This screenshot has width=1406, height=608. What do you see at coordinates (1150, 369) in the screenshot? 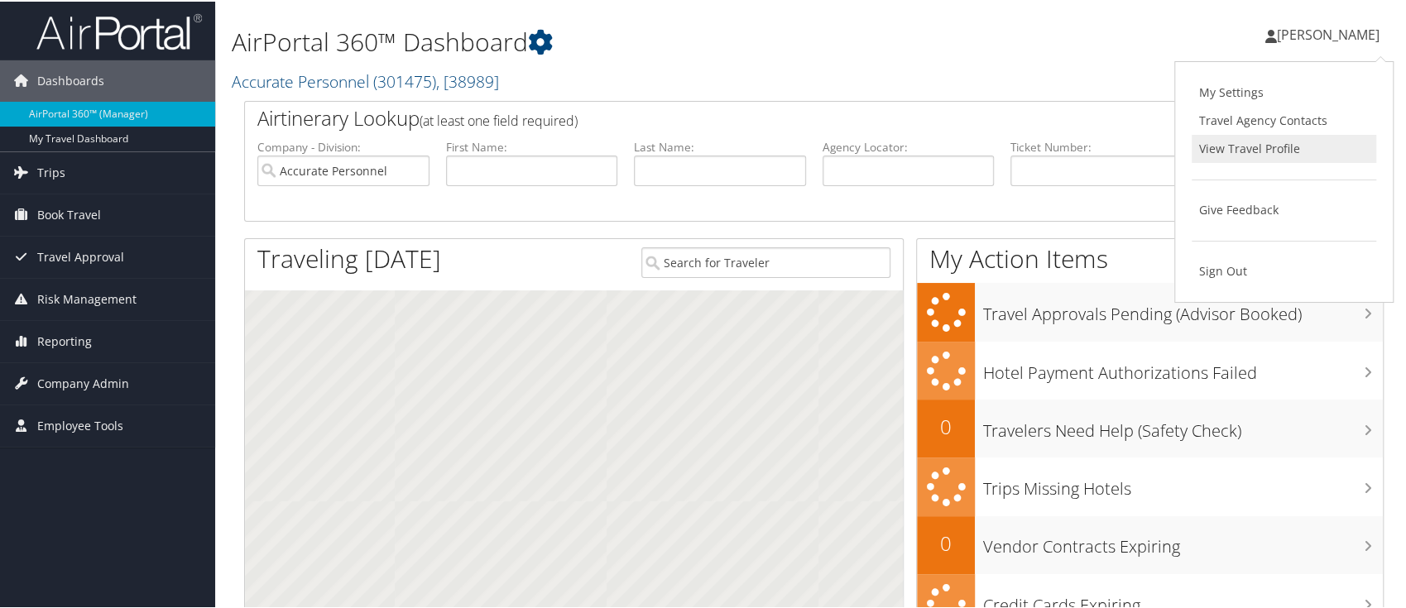
I see `a: Hotel Payment Authorizations Failed` at bounding box center [1150, 369].